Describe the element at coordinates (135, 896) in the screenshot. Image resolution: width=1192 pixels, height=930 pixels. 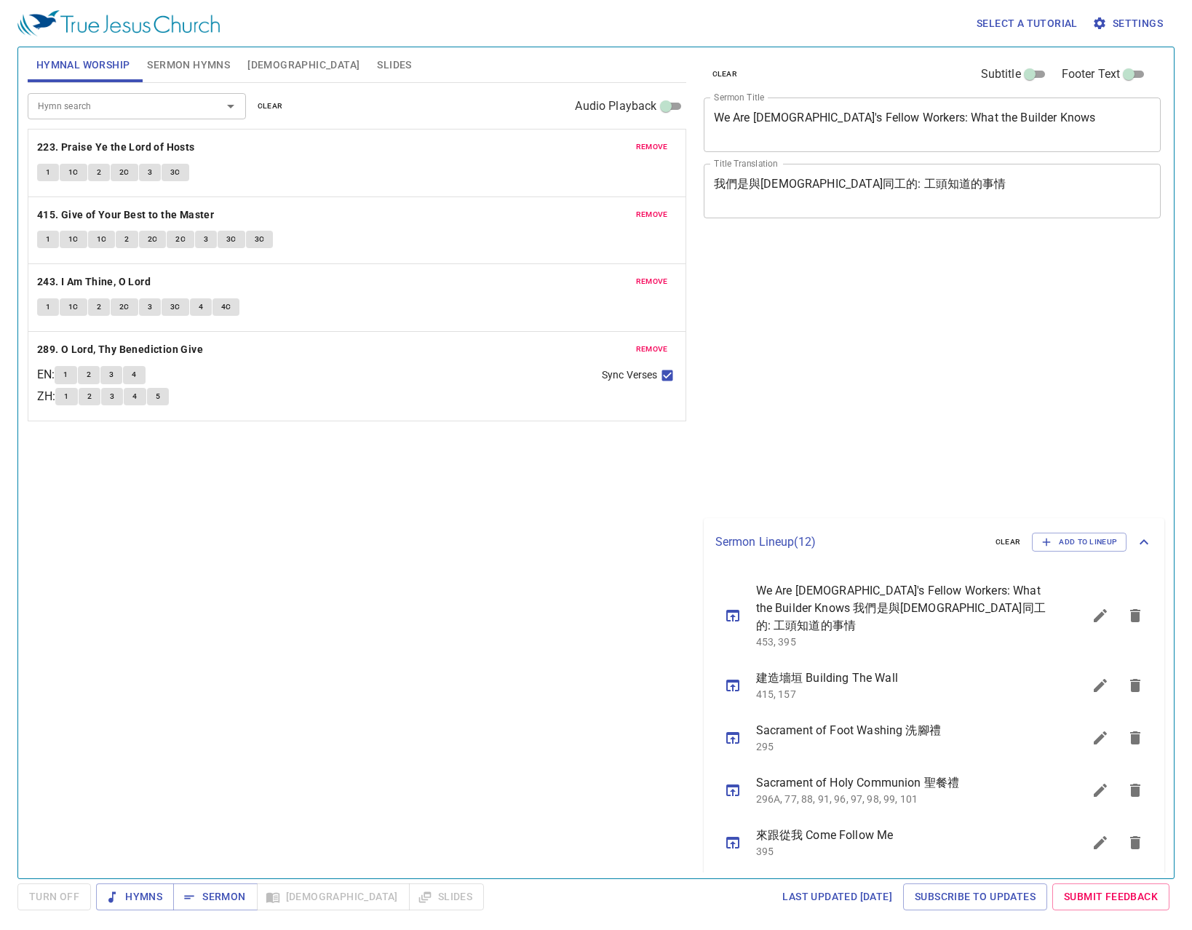
I see `span: Hymns` at that location.